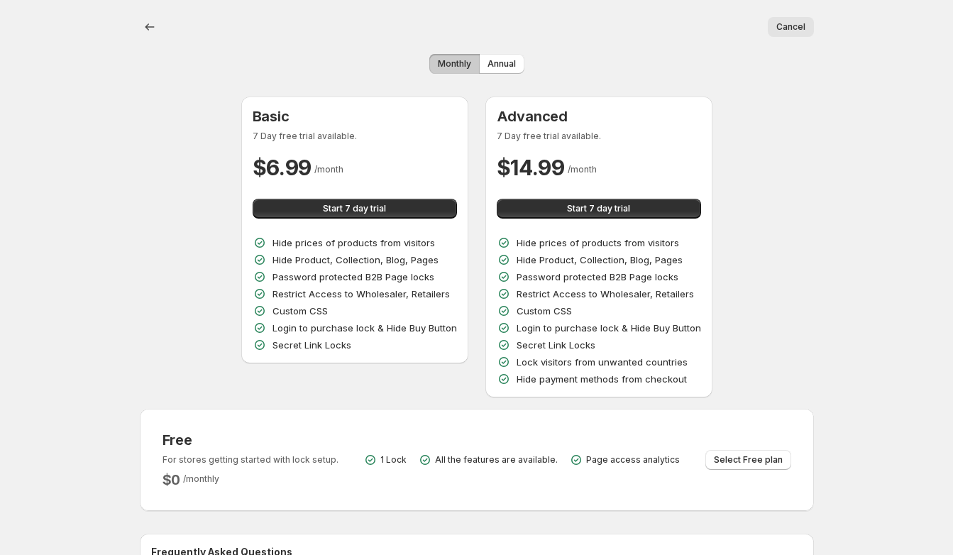 This screenshot has height=555, width=953. I want to click on h3: Advanced, so click(599, 116).